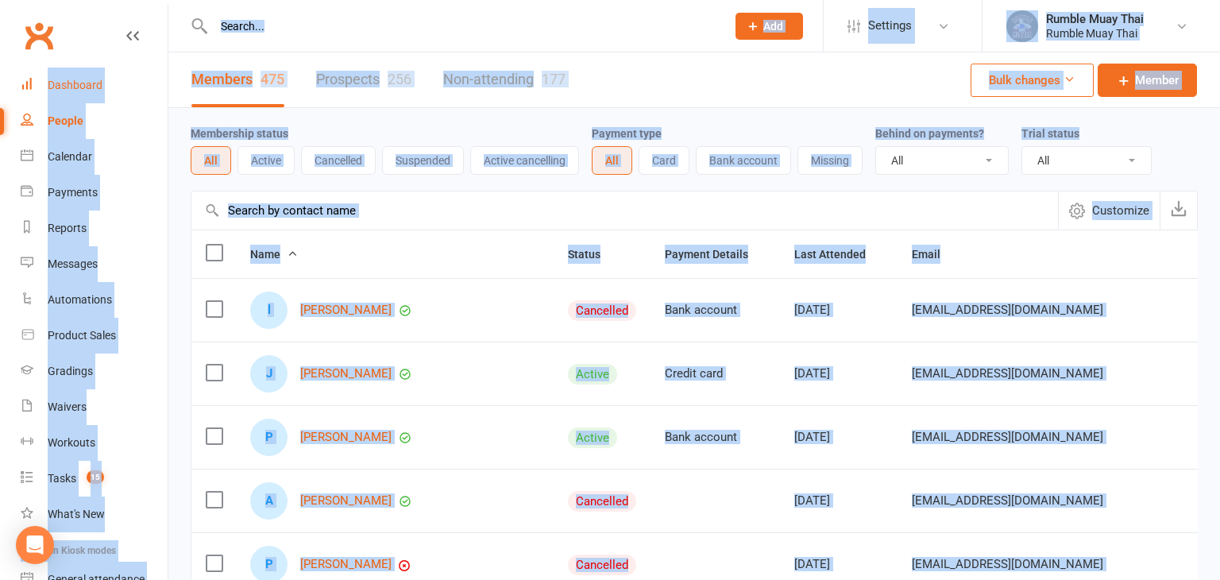 The width and height of the screenshot is (1220, 580). What do you see at coordinates (82, 335) in the screenshot?
I see `div: Product Sales` at bounding box center [82, 335].